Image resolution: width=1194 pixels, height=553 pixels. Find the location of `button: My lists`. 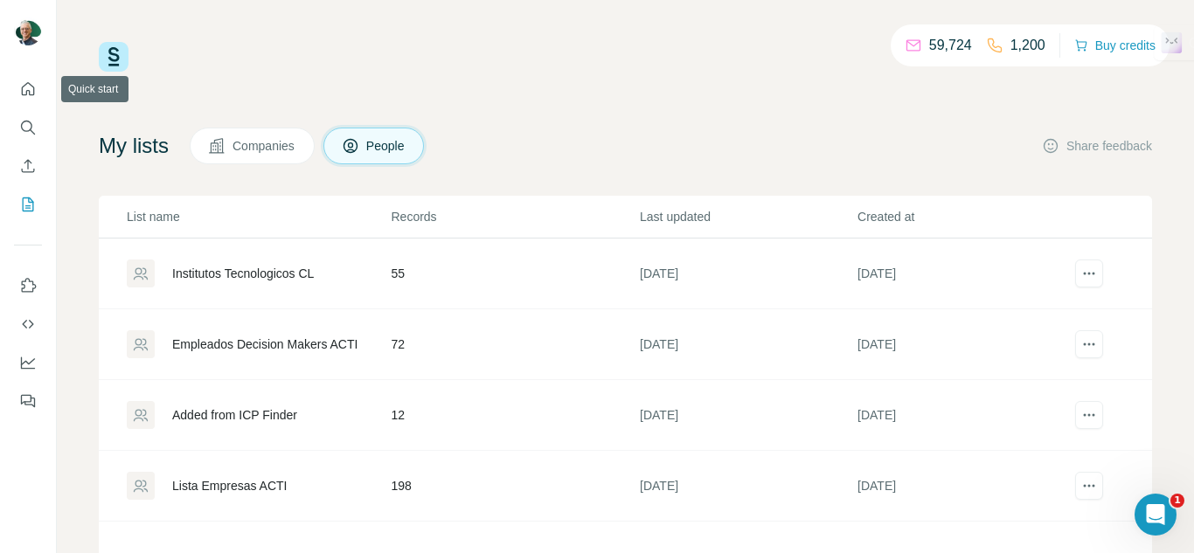

button: My lists is located at coordinates (28, 205).